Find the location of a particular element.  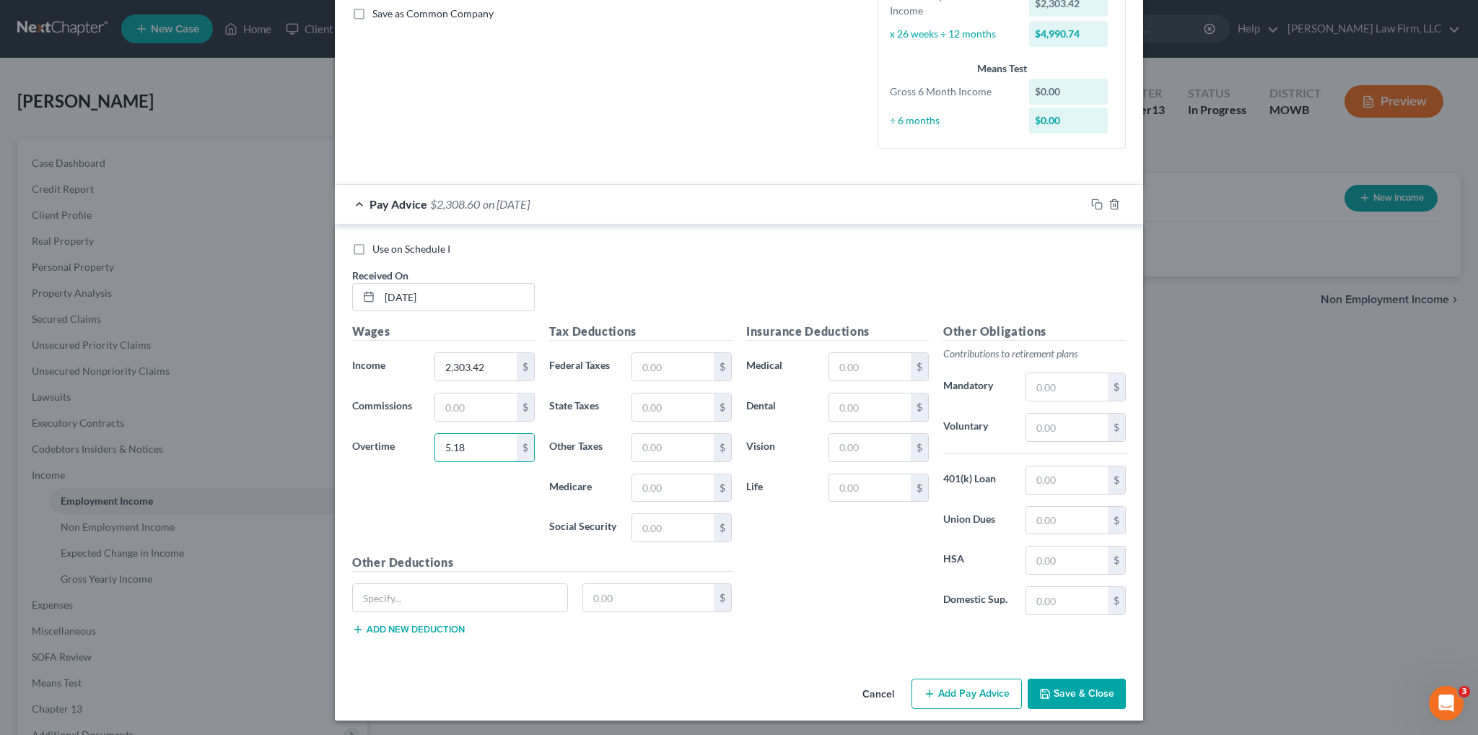

label: State Taxes is located at coordinates (583, 407).